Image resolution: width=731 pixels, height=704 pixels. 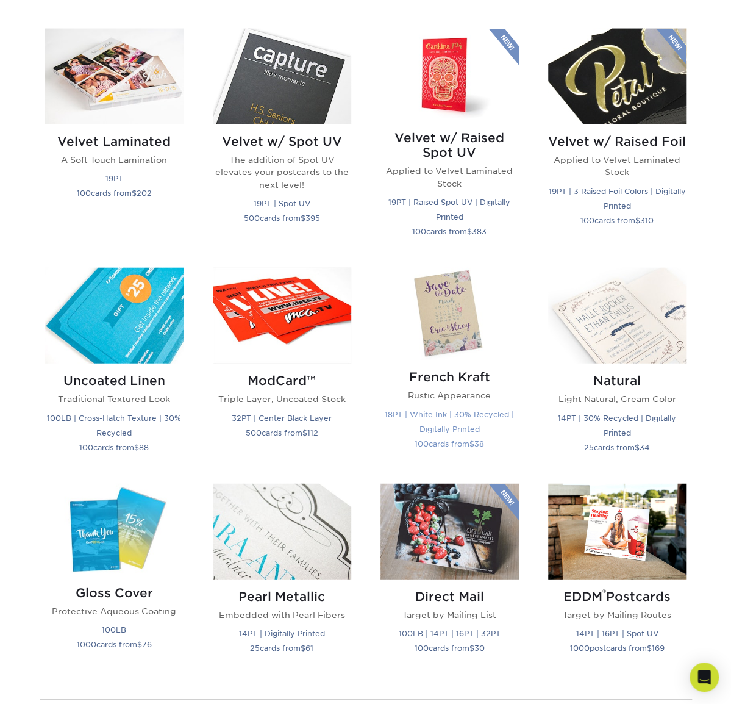 I want to click on small: 19PT, so click(x=114, y=178).